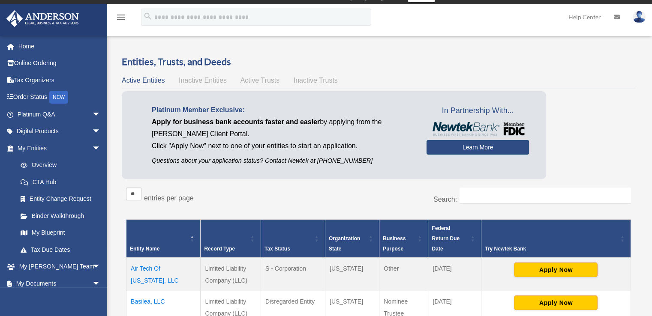  What do you see at coordinates (143, 80) in the screenshot?
I see `span: Active Entities` at bounding box center [143, 80].